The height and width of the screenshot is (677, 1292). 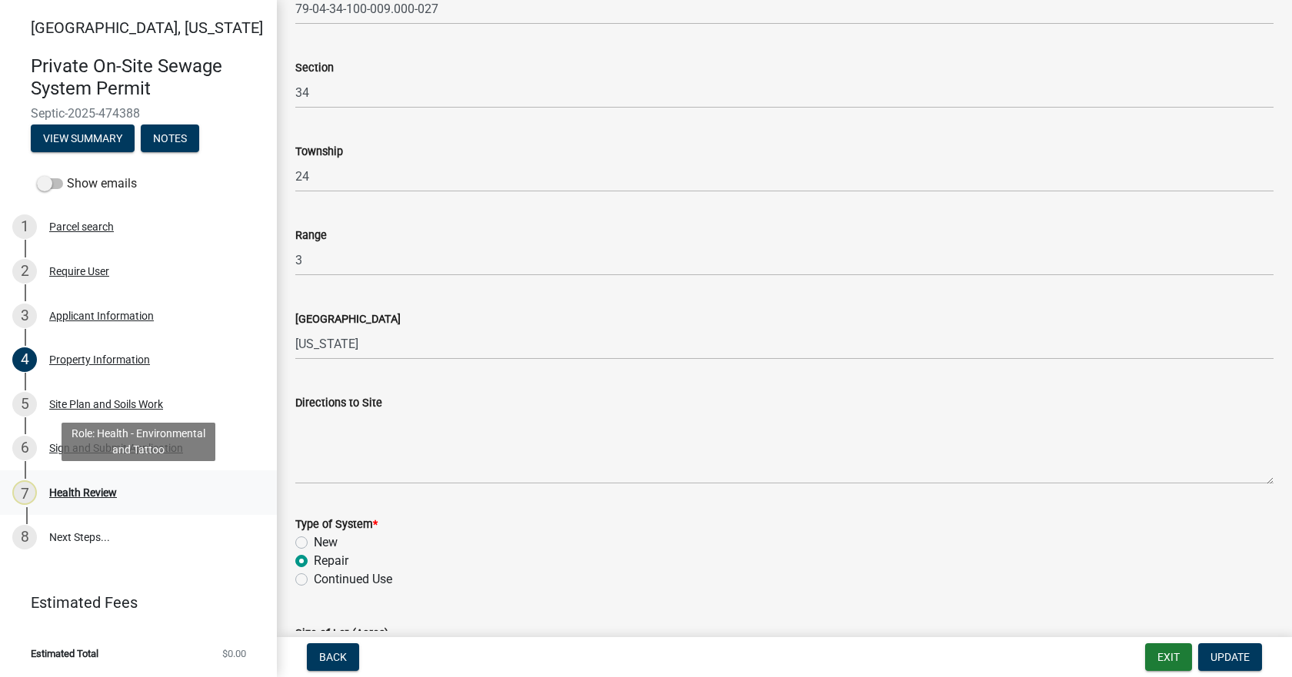 What do you see at coordinates (106, 404) in the screenshot?
I see `div: Site Plan and Soils Work` at bounding box center [106, 404].